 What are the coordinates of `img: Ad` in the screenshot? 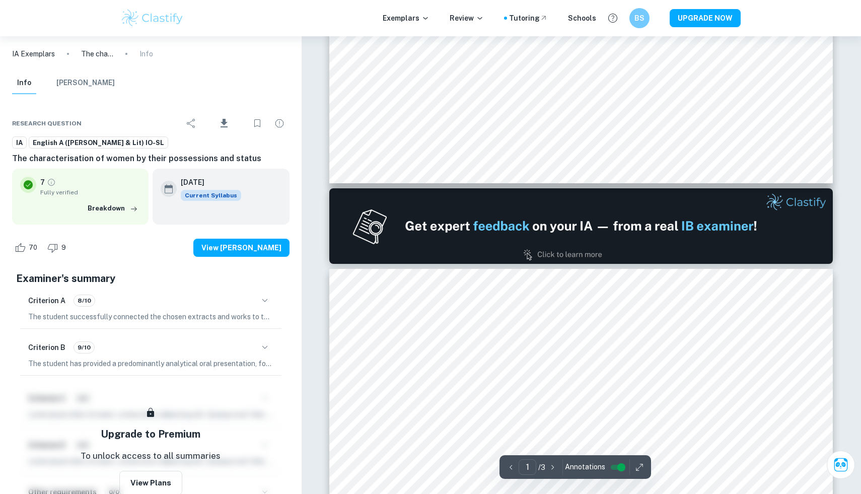 It's located at (581, 226).